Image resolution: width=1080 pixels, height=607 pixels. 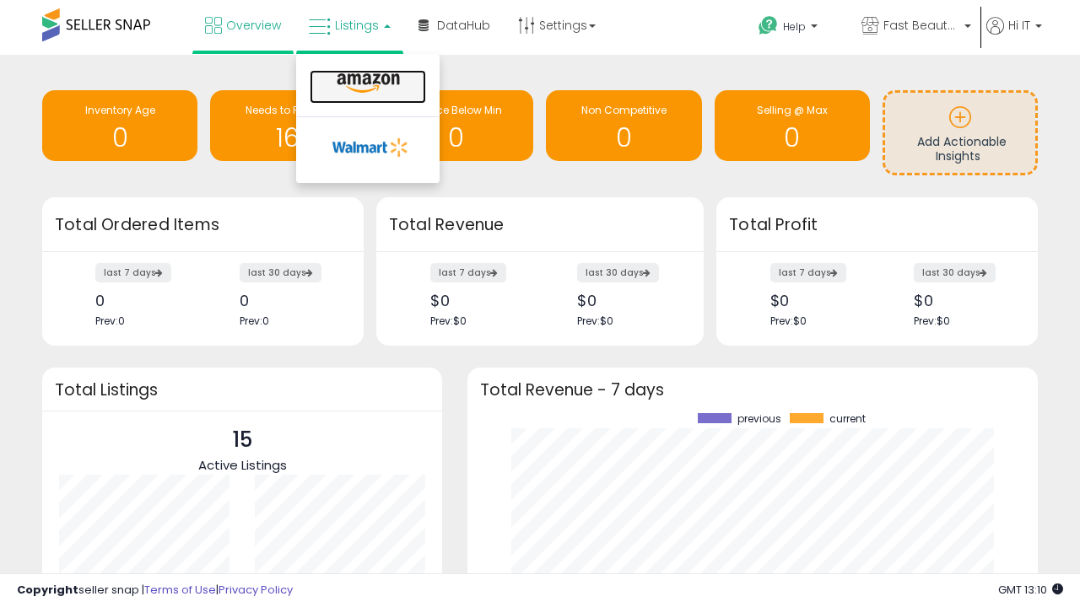 I want to click on div: seller snap | |, so click(x=154, y=591).